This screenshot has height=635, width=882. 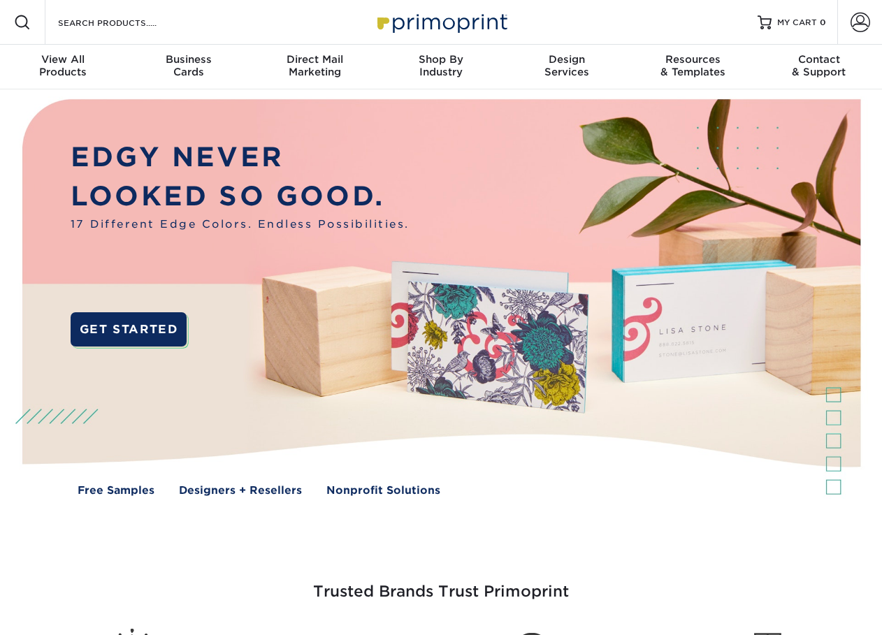 What do you see at coordinates (441, 67) in the screenshot?
I see `a: Shop ByIndustry` at bounding box center [441, 67].